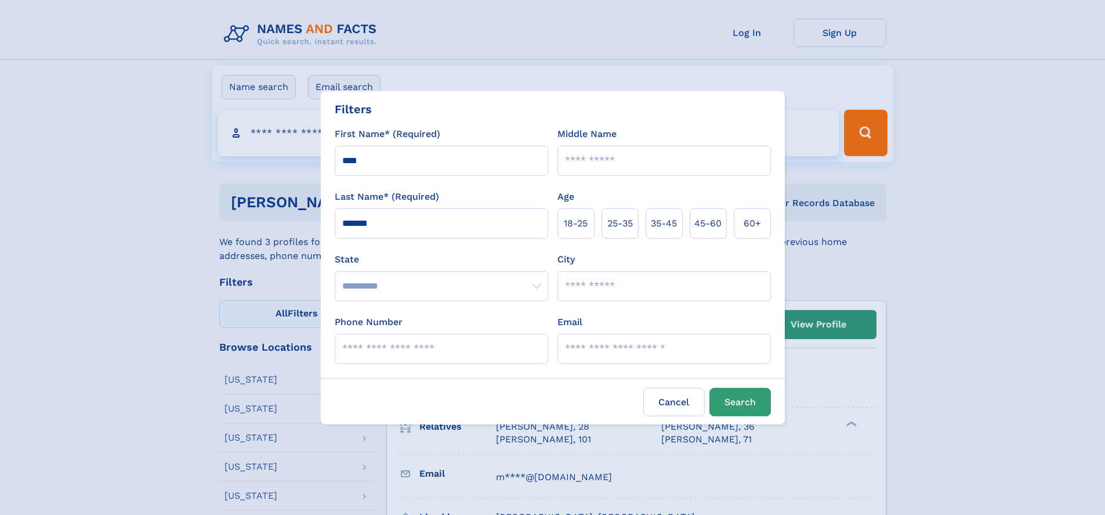 The image size is (1105, 515). What do you see at coordinates (353, 109) in the screenshot?
I see `div: Filters` at bounding box center [353, 109].